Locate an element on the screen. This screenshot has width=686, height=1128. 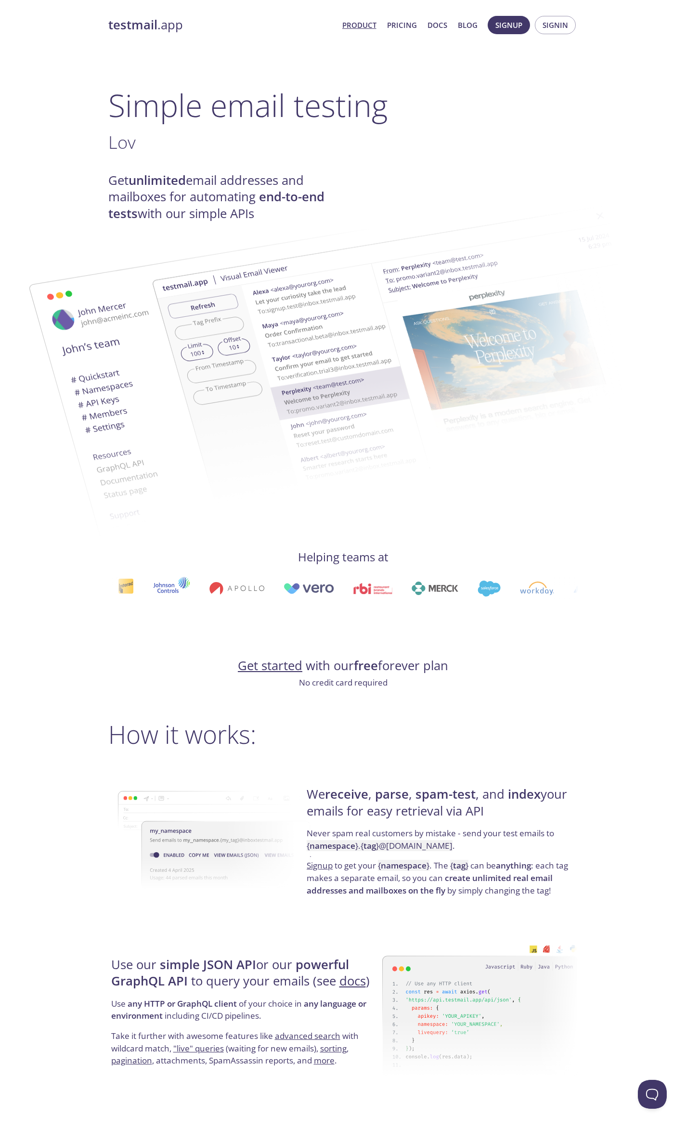
a: more is located at coordinates (324, 1060).